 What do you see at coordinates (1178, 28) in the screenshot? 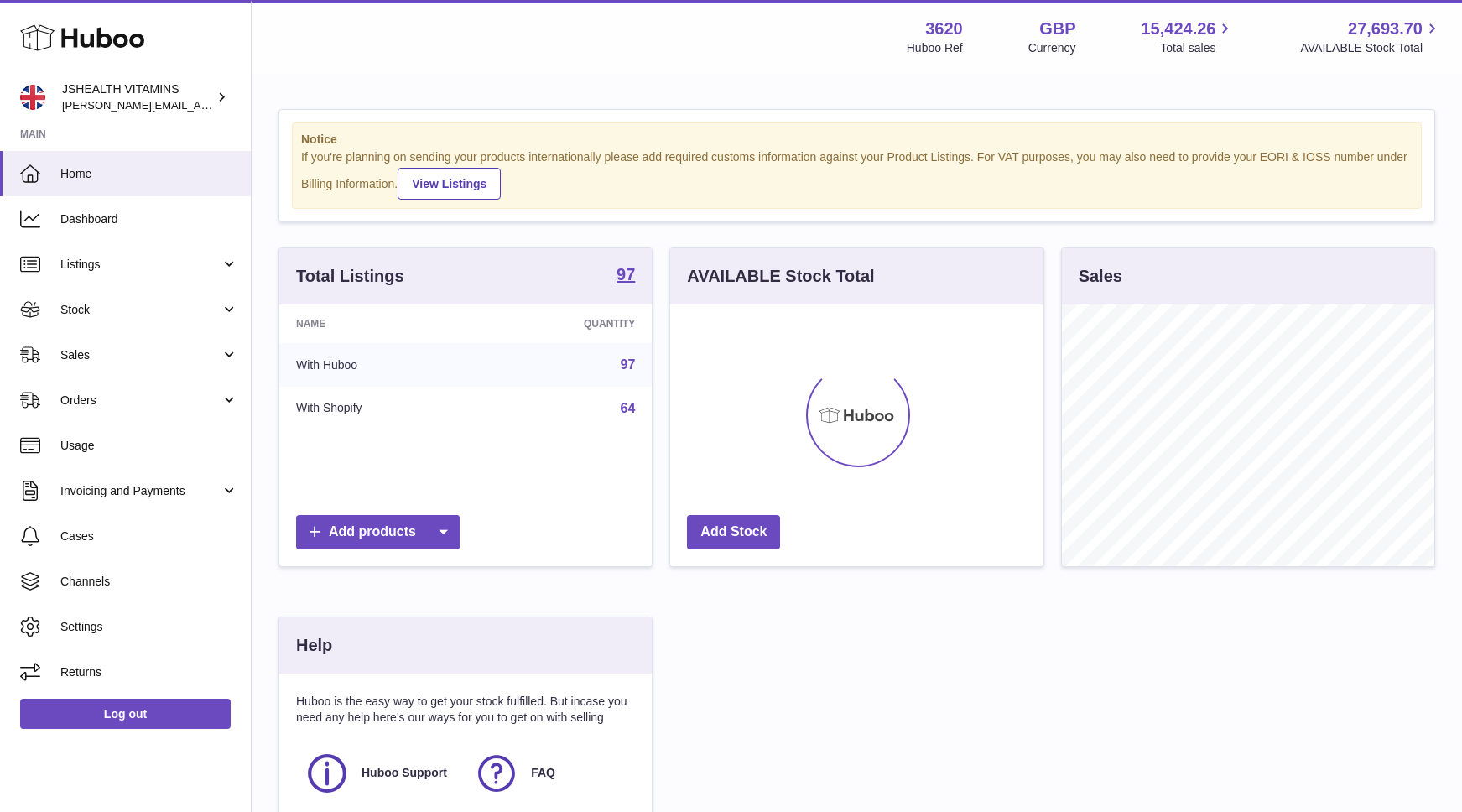
I see `span: 15,424.26` at bounding box center [1178, 28].